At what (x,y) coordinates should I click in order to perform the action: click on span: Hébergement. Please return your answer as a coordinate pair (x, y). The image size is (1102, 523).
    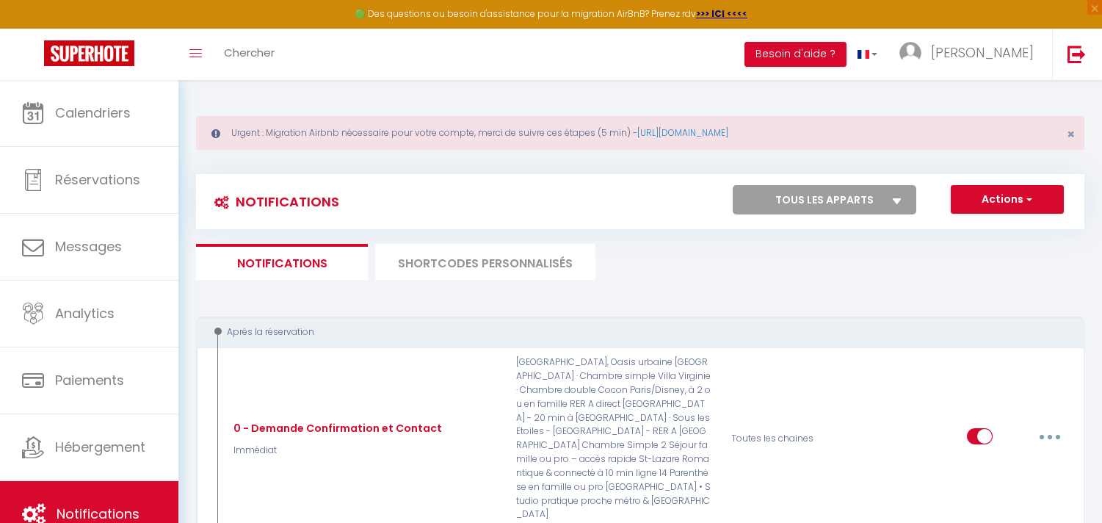
    Looking at the image, I should click on (100, 447).